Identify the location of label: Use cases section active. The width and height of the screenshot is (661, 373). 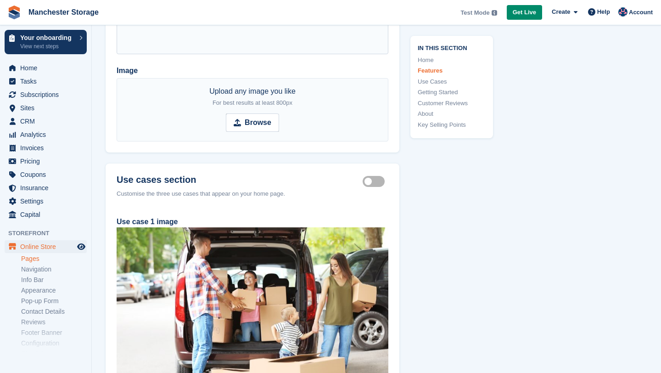
(375, 181).